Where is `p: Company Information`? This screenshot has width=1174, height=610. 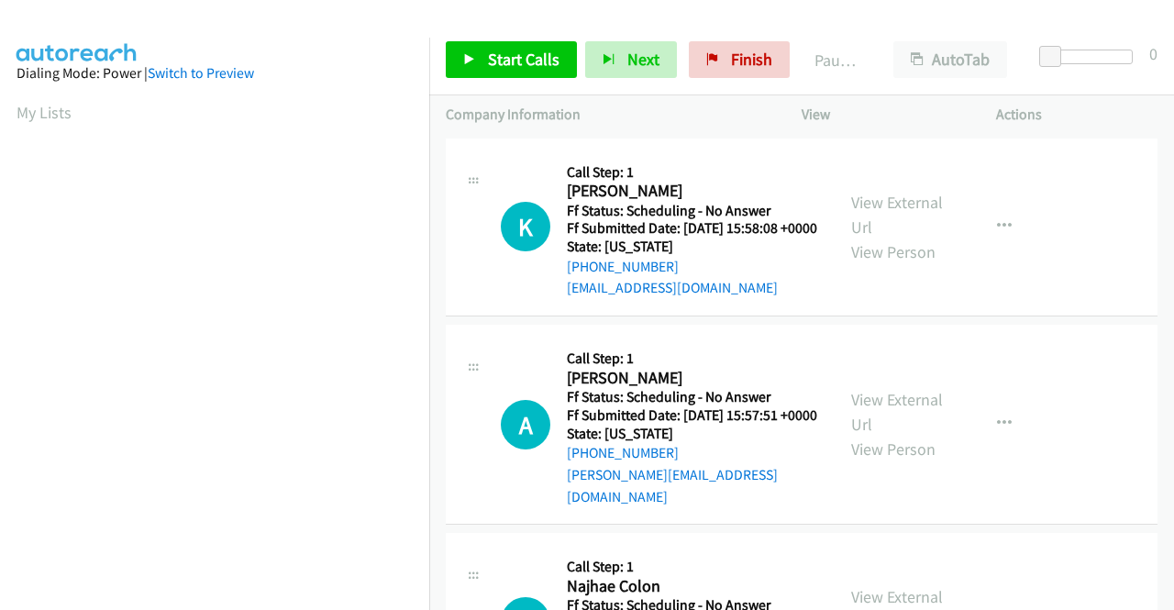 p: Company Information is located at coordinates (607, 115).